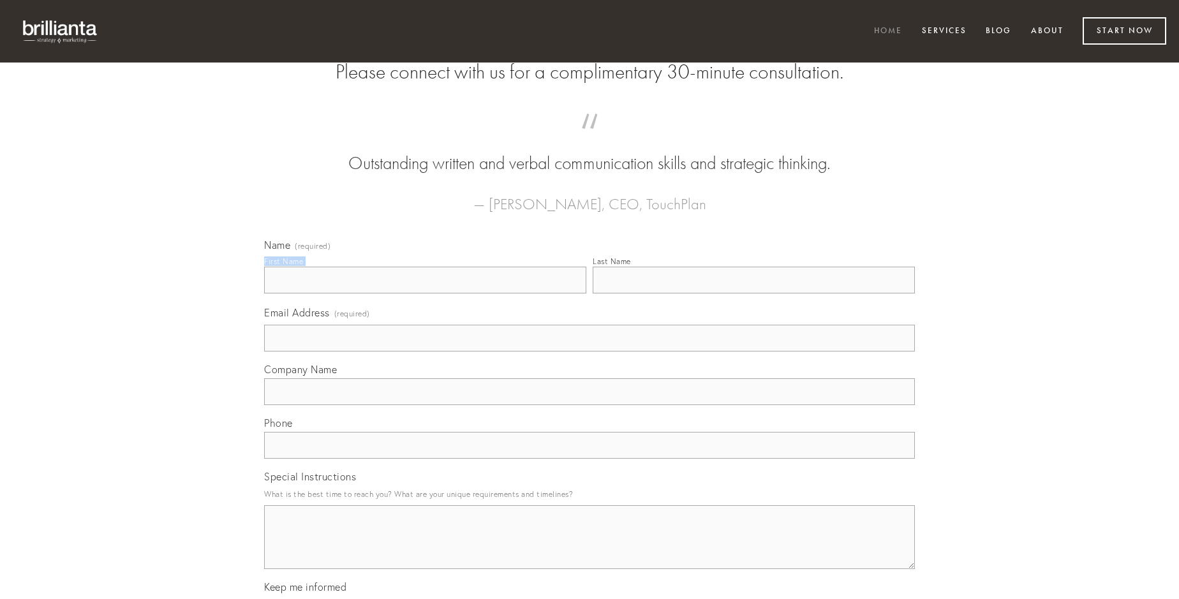 The image size is (1179, 599). I want to click on a: Home, so click(888, 31).